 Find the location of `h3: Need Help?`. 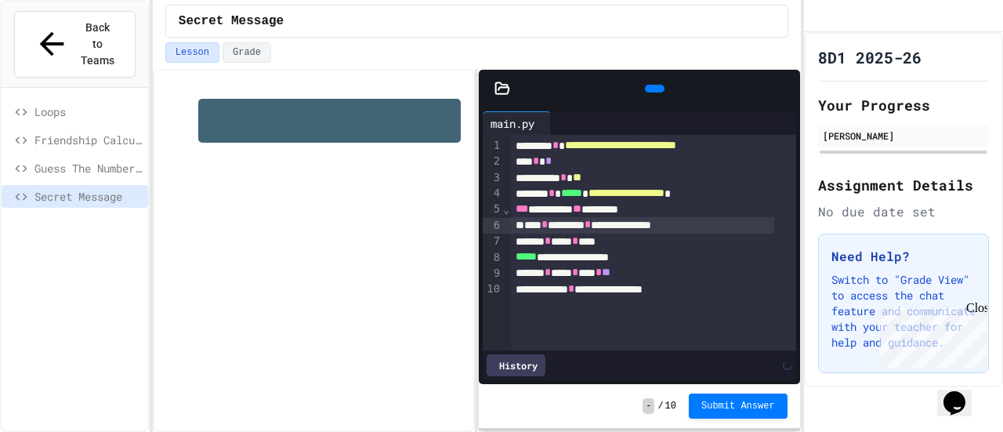

h3: Need Help? is located at coordinates (904, 256).